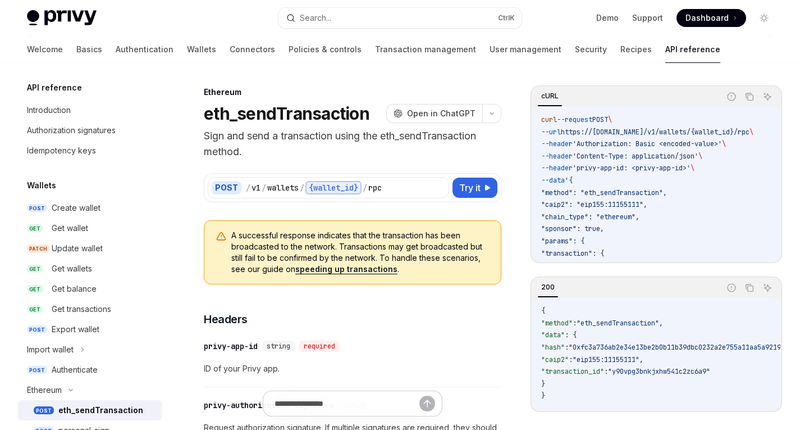  I want to click on a: PATCHUpdate wallet, so click(90, 248).